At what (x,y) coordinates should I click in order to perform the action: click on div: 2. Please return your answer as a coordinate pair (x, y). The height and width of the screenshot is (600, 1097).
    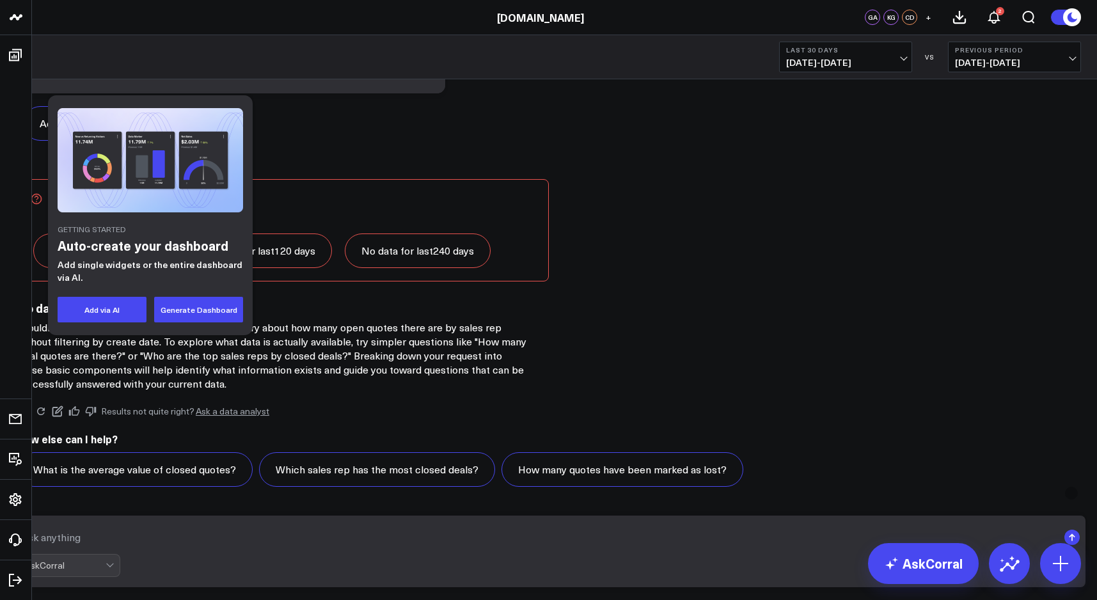
    Looking at the image, I should click on (999, 11).